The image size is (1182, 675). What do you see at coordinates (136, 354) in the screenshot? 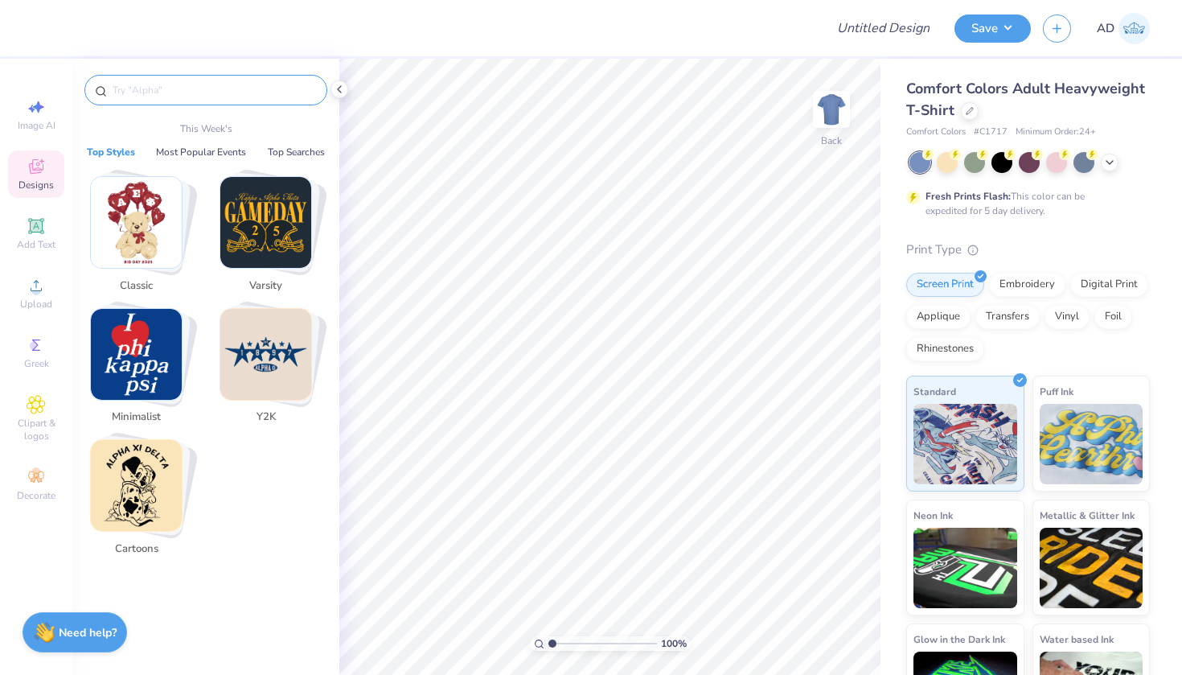
I see `img: Minimalist` at bounding box center [136, 354].